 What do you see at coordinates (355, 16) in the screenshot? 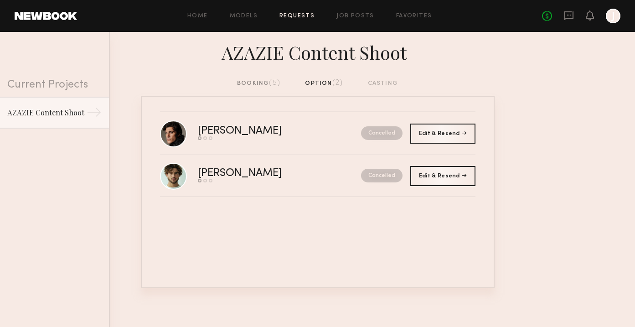
I see `a: Job Posts` at bounding box center [355, 16].